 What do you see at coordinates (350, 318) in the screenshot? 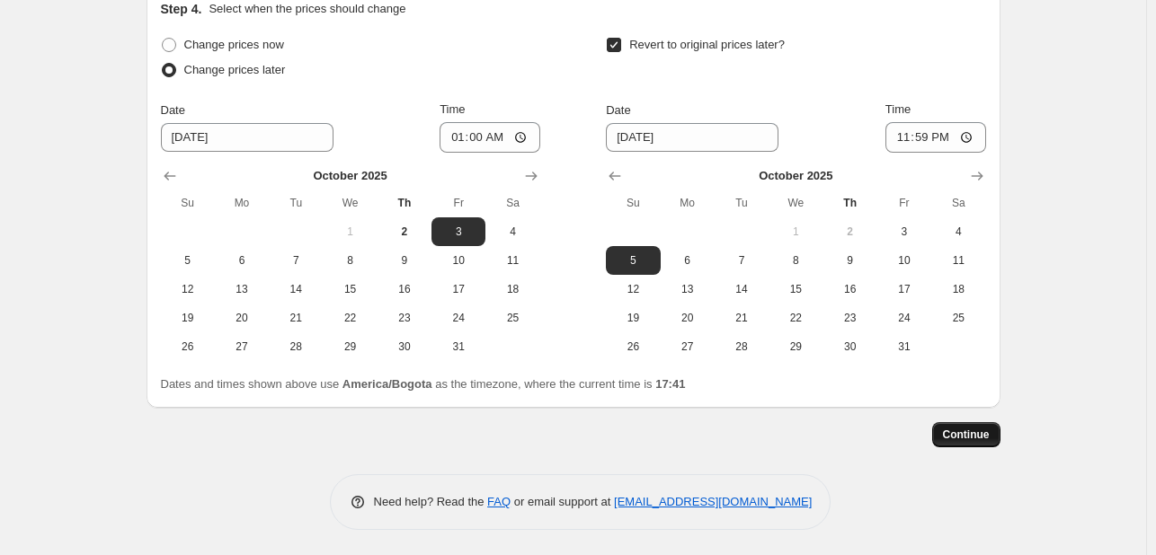
I see `button: Wednesday October 22 2025` at bounding box center [350, 318].